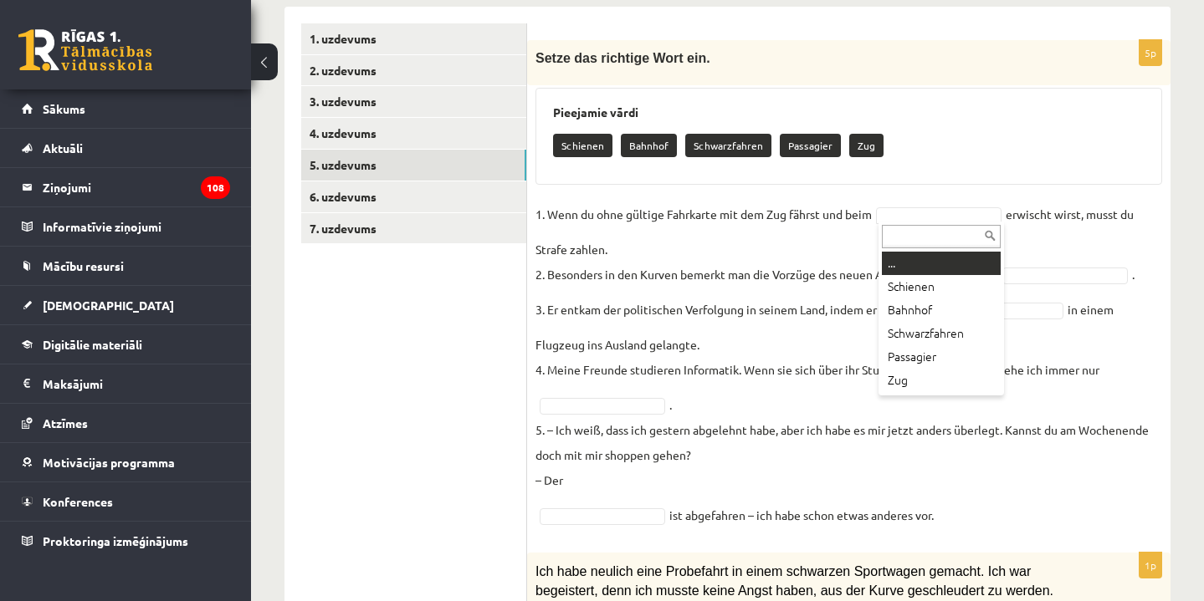  I want to click on div: Passagier, so click(941, 357).